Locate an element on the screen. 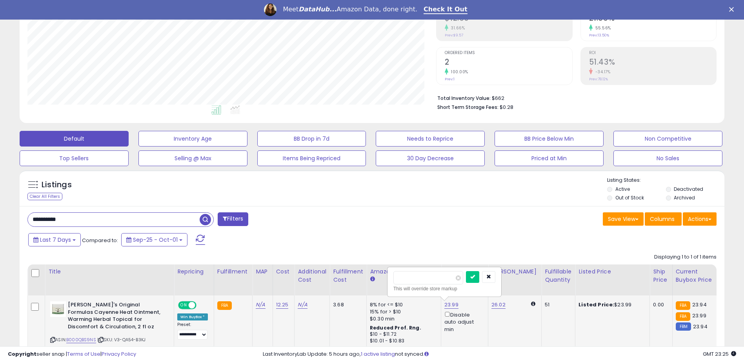  small: Amazon Fees. is located at coordinates (372, 280).